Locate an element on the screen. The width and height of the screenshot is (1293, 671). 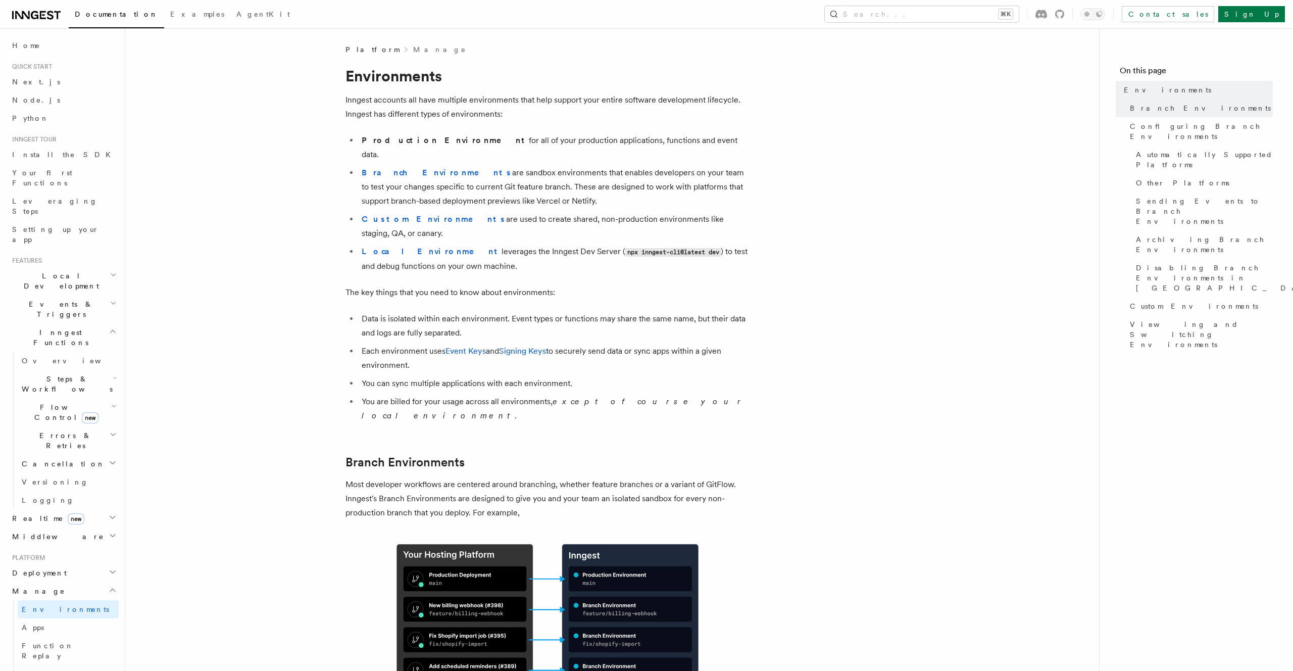
strong: Local Environment is located at coordinates (431, 251).